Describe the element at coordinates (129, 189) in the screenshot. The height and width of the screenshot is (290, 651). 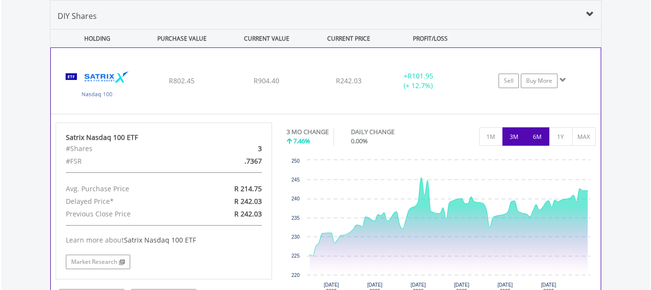
I see `div: Avg. Purchase Price` at that location.